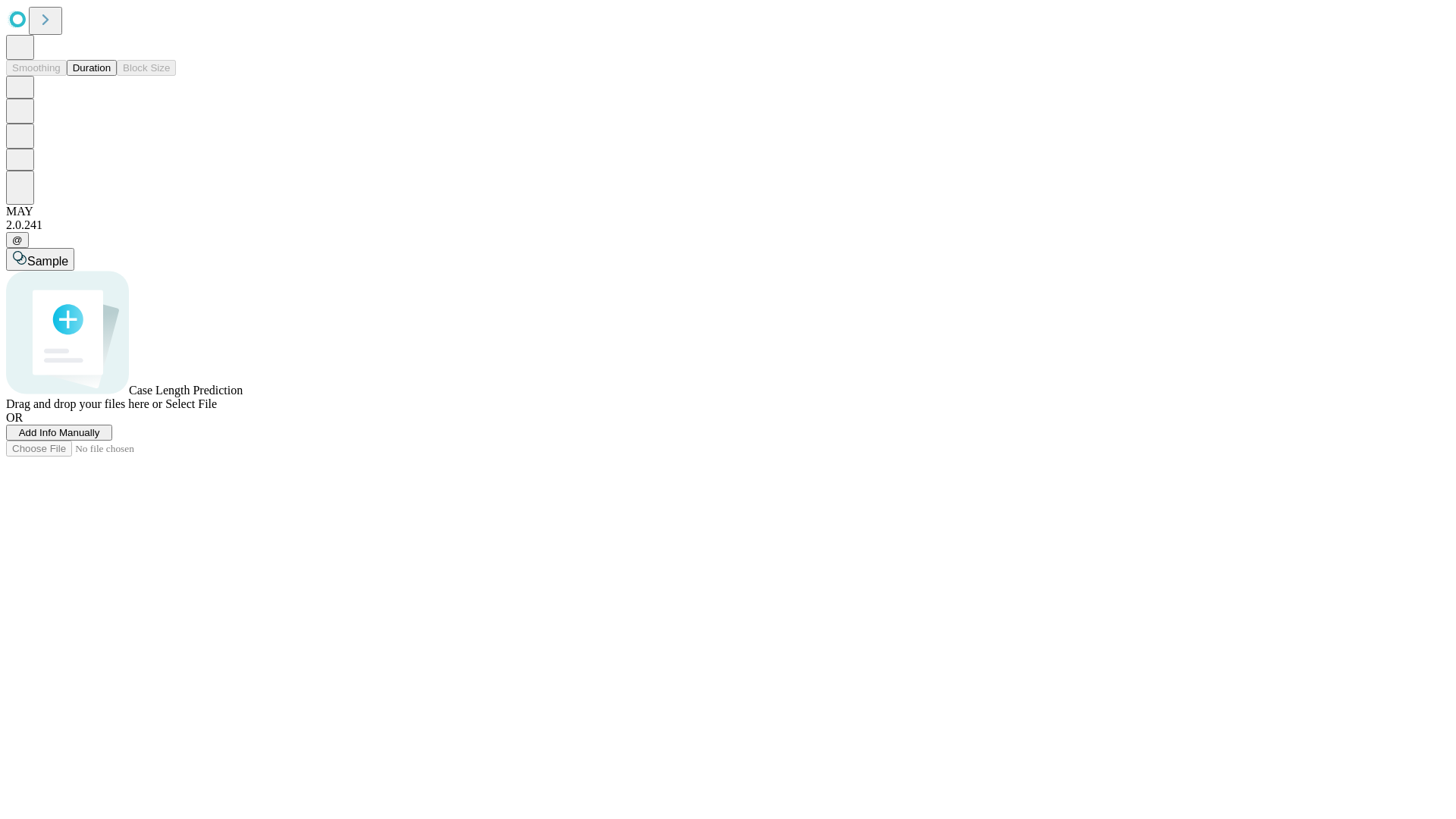  What do you see at coordinates (37, 68) in the screenshot?
I see `button: Smoothing` at bounding box center [37, 68].